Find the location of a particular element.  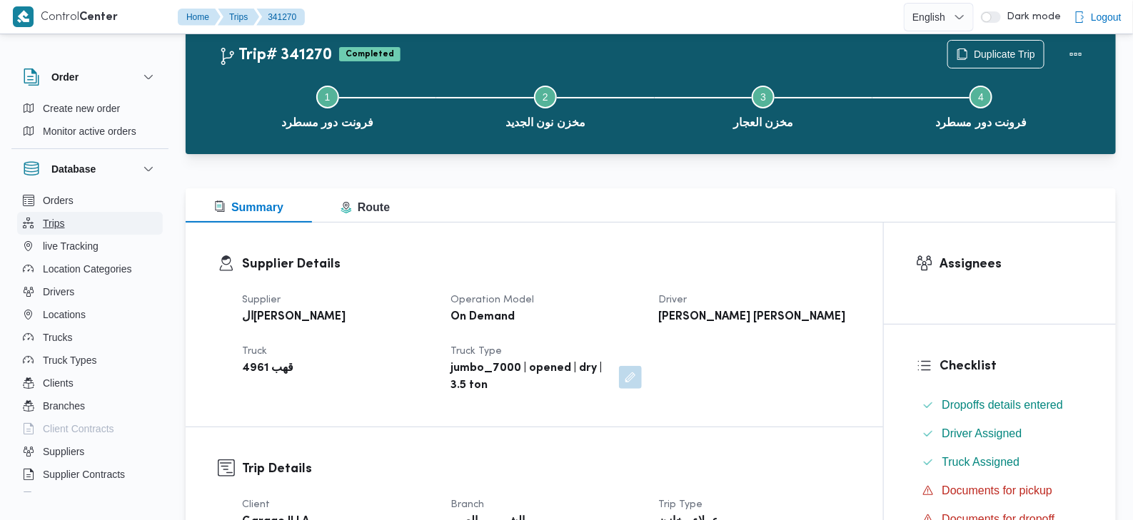

button: Client Contracts is located at coordinates (90, 429).